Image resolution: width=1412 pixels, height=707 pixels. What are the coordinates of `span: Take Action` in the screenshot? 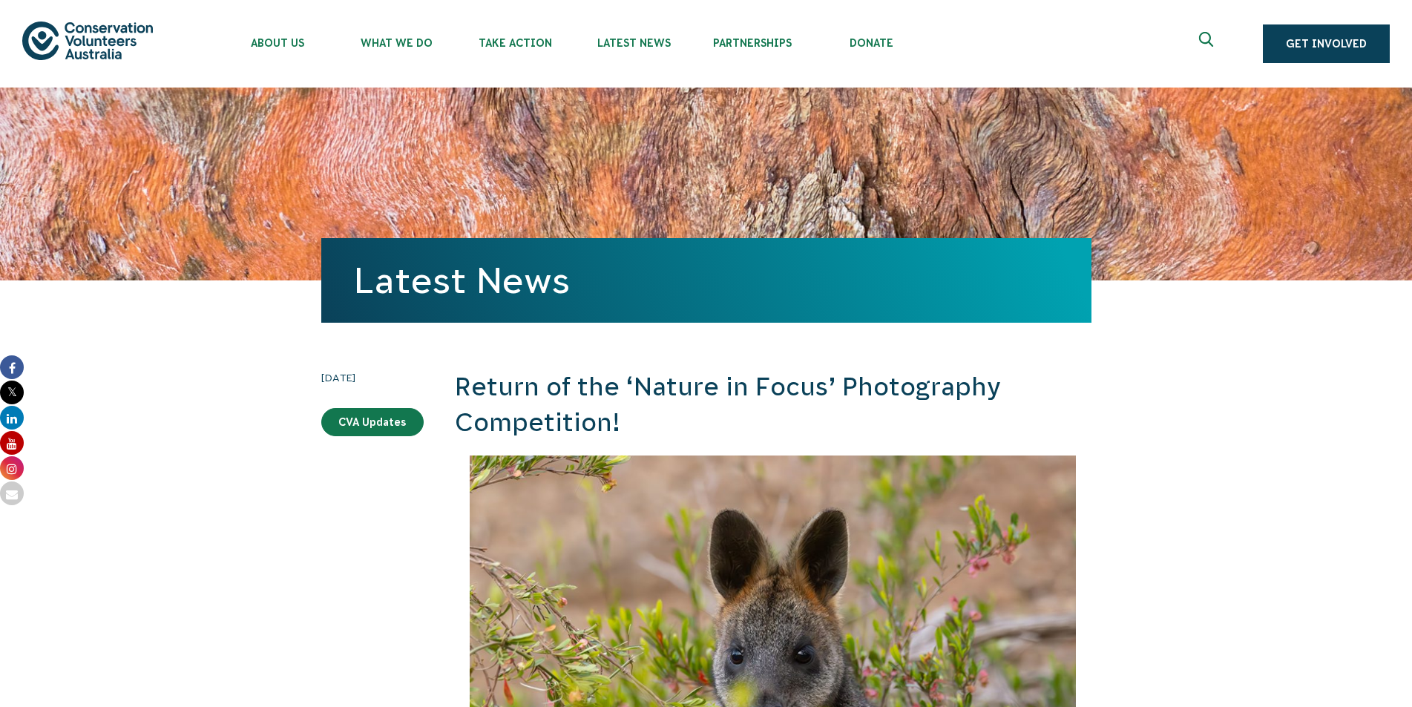 It's located at (515, 43).